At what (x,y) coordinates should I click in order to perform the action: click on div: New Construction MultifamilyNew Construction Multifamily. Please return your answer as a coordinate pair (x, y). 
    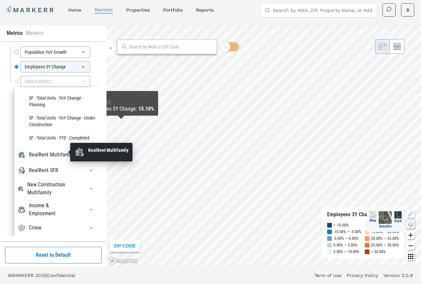
    Looking at the image, I should click on (57, 189).